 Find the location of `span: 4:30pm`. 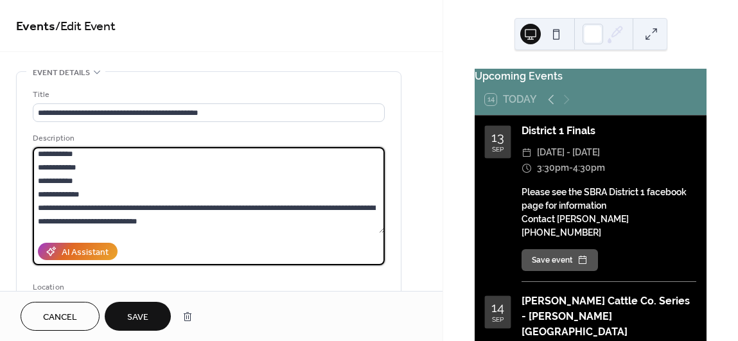

span: 4:30pm is located at coordinates (589, 168).